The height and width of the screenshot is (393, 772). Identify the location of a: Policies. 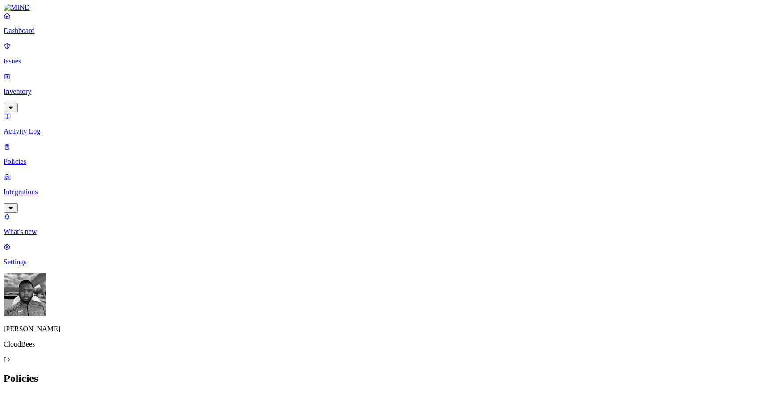
(386, 154).